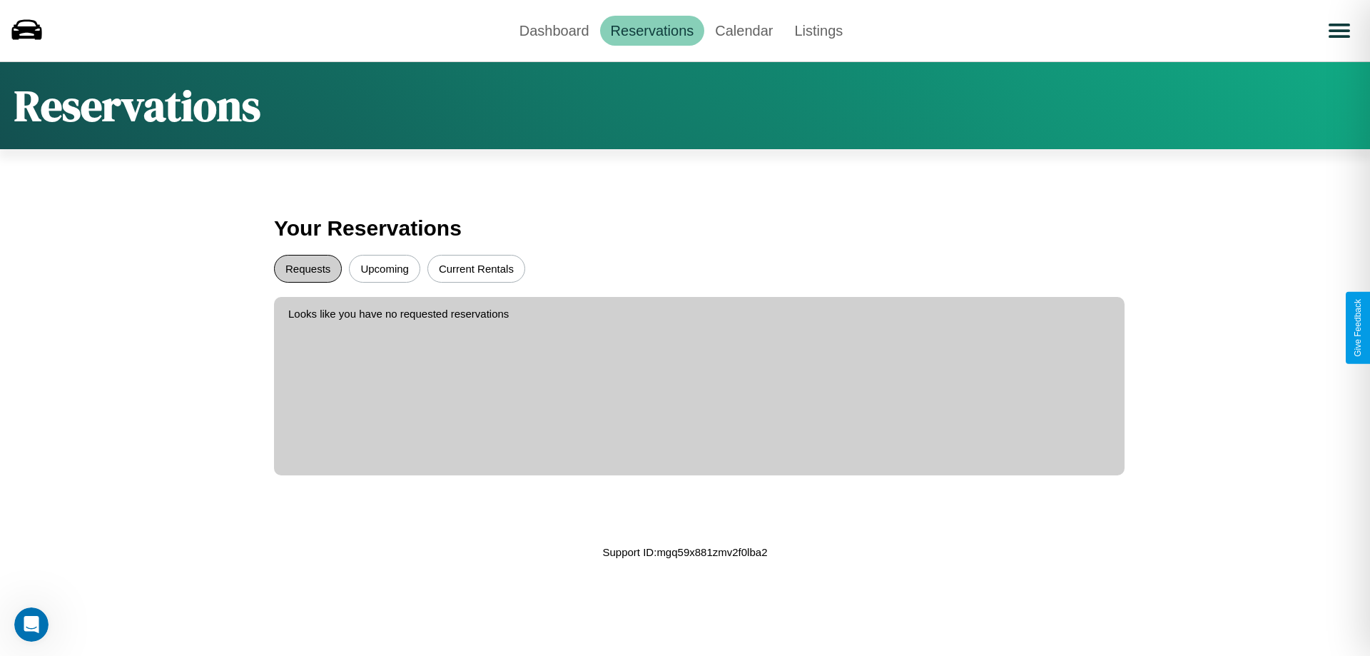 This screenshot has width=1370, height=656. Describe the element at coordinates (1357, 327) in the screenshot. I see `div: Give Feedback` at that location.